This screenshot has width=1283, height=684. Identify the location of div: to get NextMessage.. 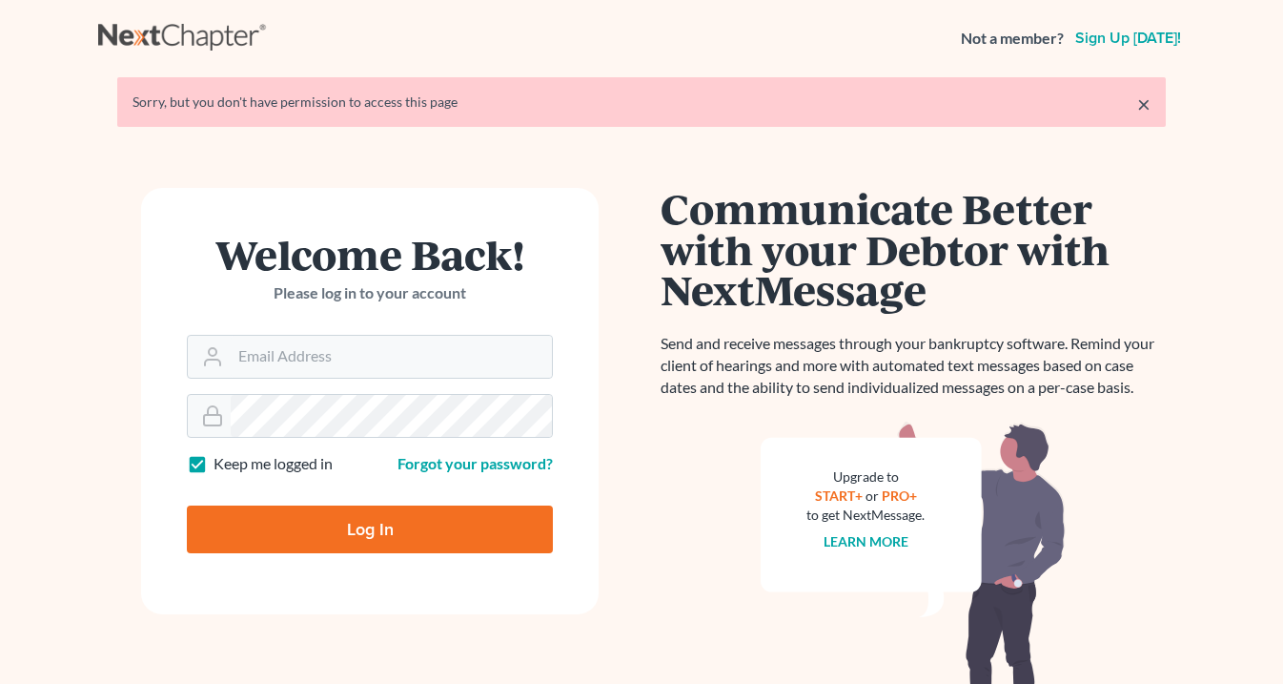
(866, 515).